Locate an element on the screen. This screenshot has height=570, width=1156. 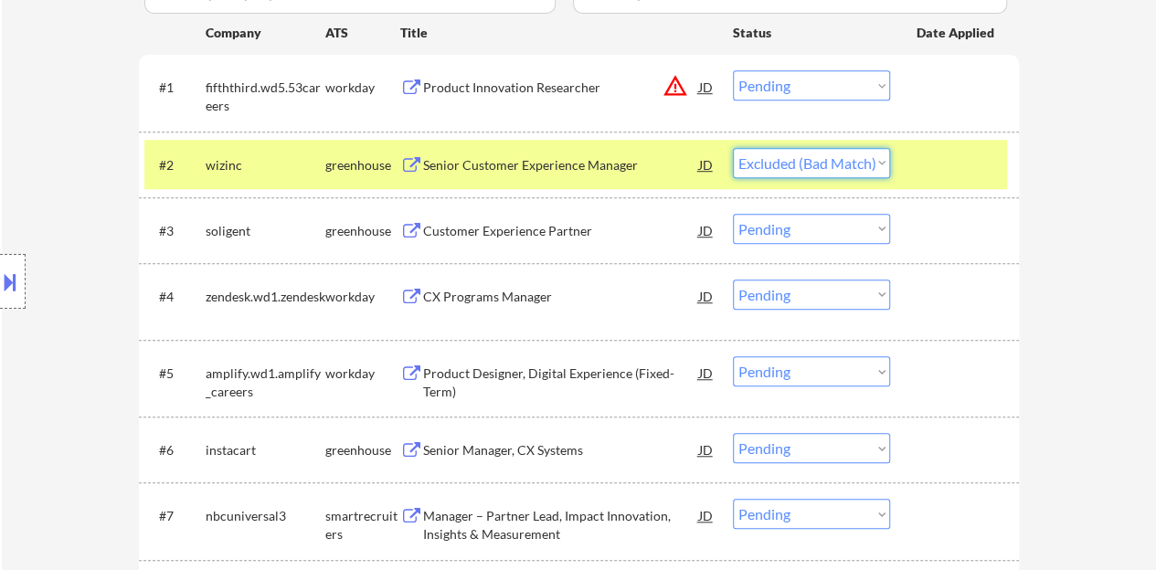
div: Senior Customer Experience Manager is located at coordinates (561, 165).